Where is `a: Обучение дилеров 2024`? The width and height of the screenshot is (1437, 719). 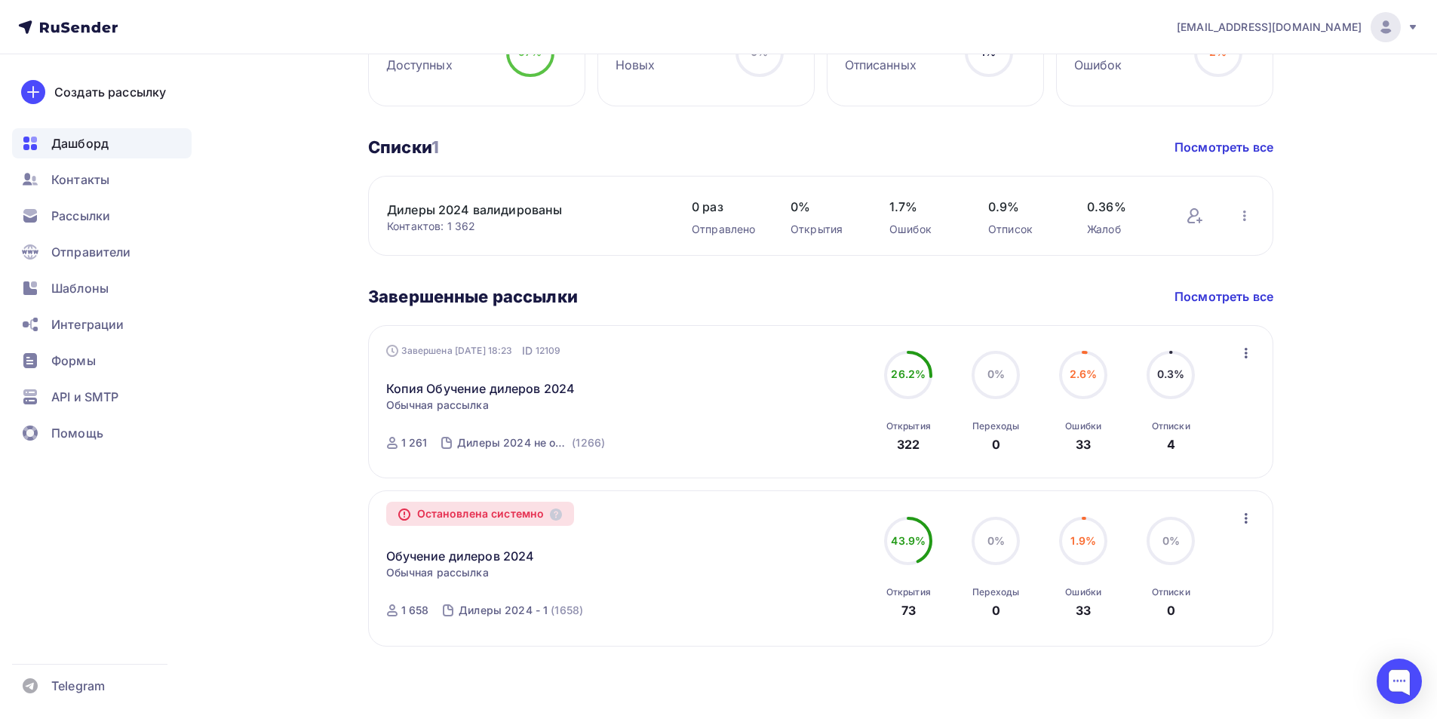
a: Обучение дилеров 2024 is located at coordinates (460, 556).